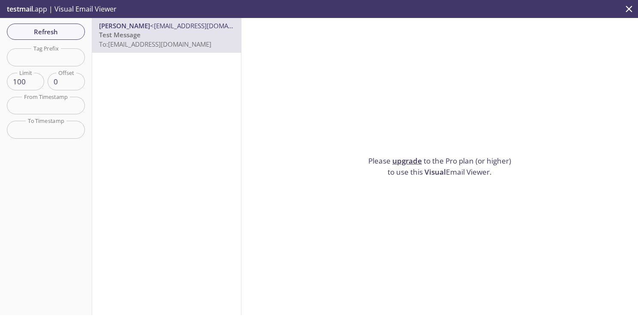 The width and height of the screenshot is (638, 316). What do you see at coordinates (46, 32) in the screenshot?
I see `span: Refresh` at bounding box center [46, 32].